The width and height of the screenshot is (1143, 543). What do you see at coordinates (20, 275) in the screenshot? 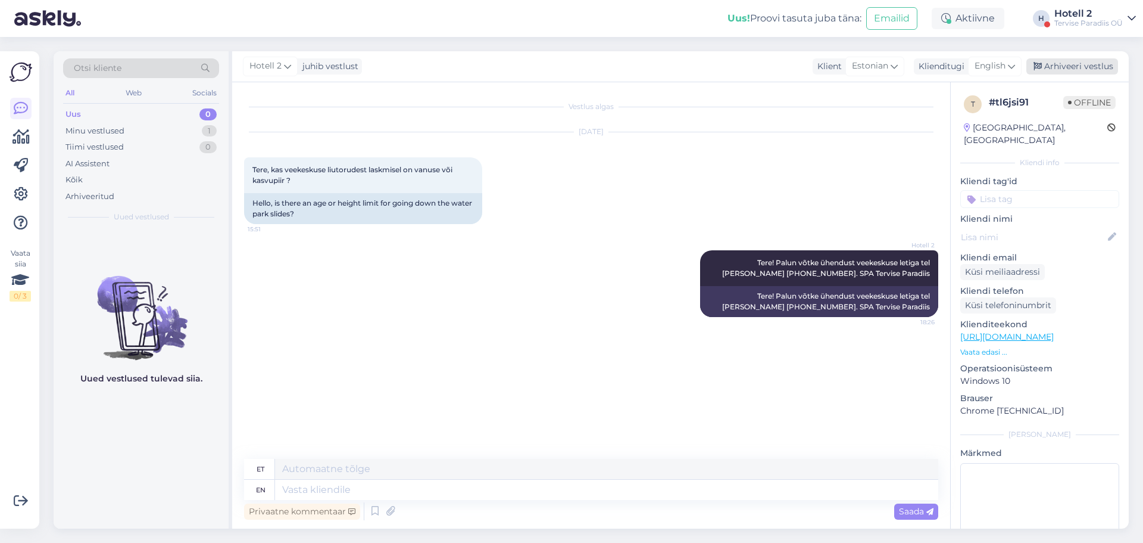
I see `div: Vaata siia` at bounding box center [20, 275].